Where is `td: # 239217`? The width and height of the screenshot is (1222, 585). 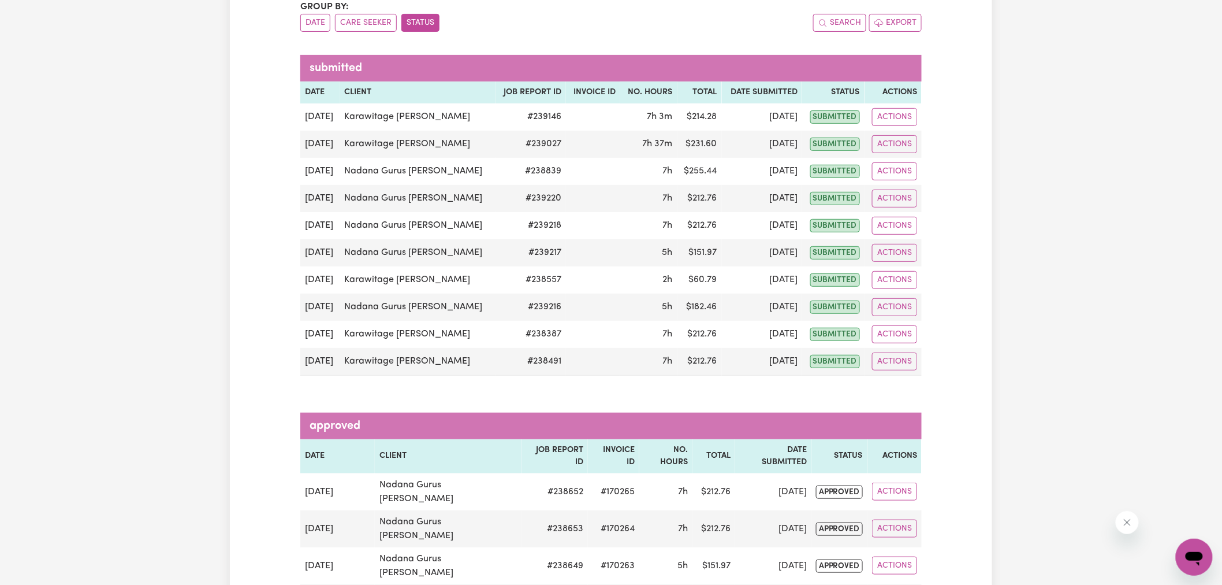 td: # 239217 is located at coordinates (531, 252).